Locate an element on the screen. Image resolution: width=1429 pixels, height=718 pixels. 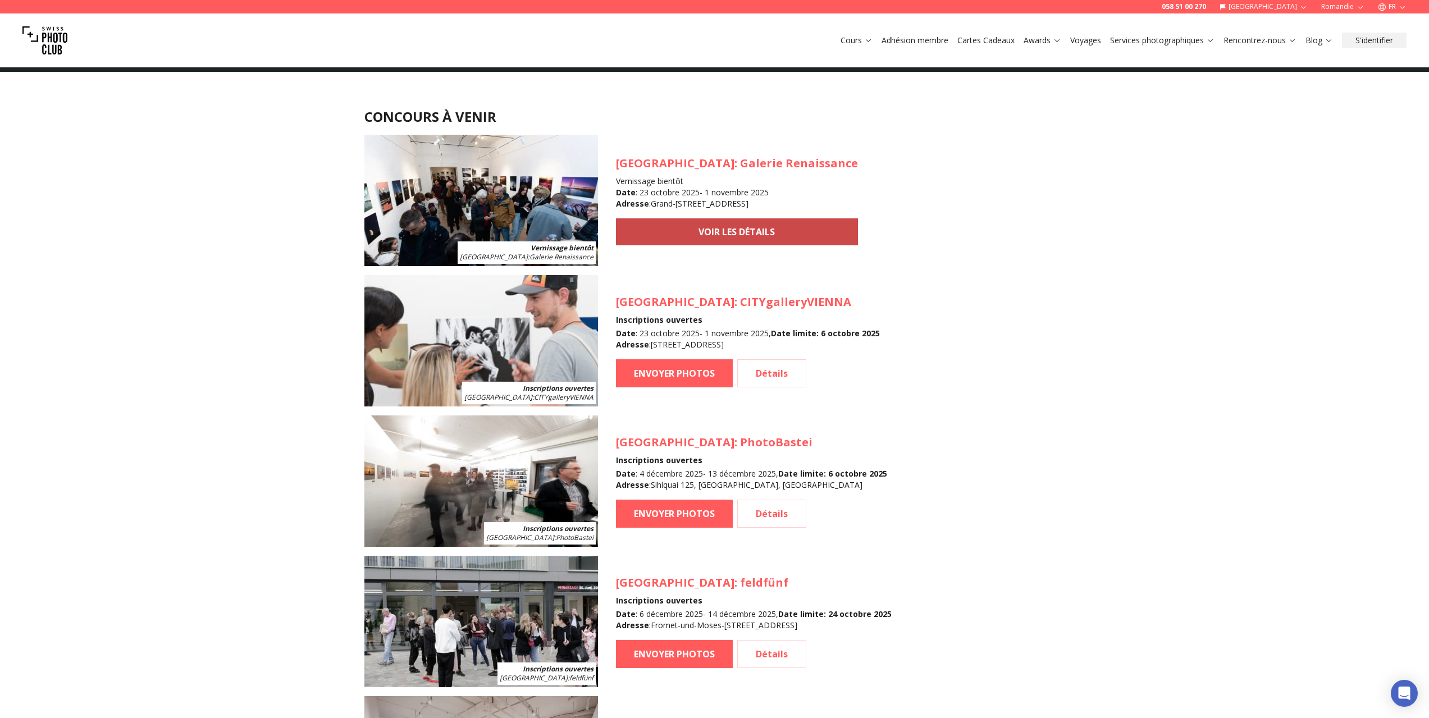
a: Blog is located at coordinates (1319, 40).